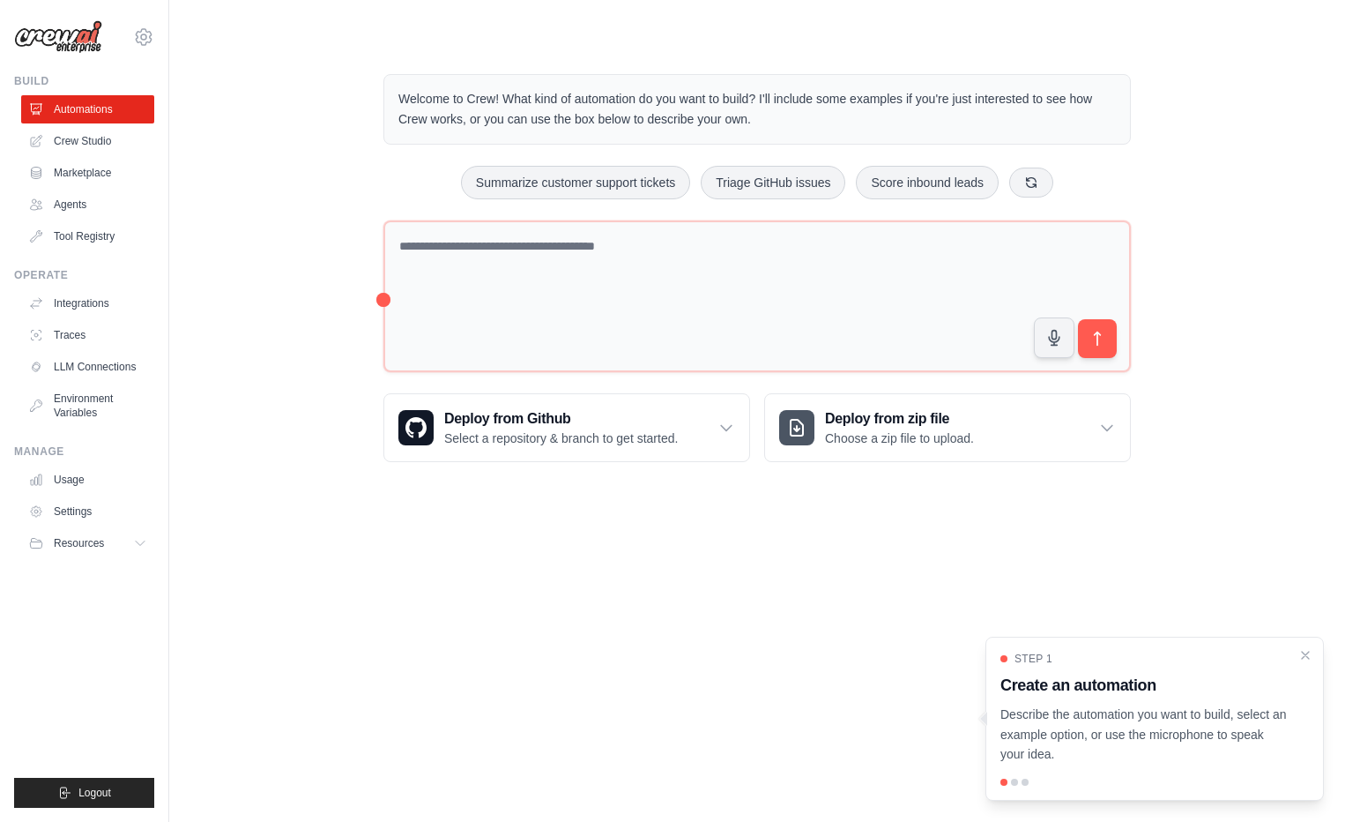 The height and width of the screenshot is (822, 1345). What do you see at coordinates (899, 419) in the screenshot?
I see `h3: Deploy from zip file` at bounding box center [899, 419].